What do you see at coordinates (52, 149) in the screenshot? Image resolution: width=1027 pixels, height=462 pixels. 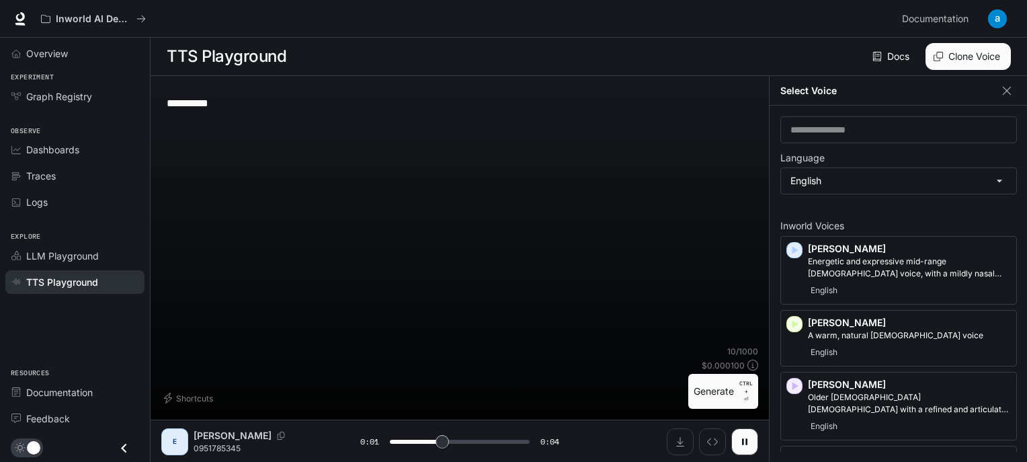 I see `span: Dashboards` at bounding box center [52, 149].